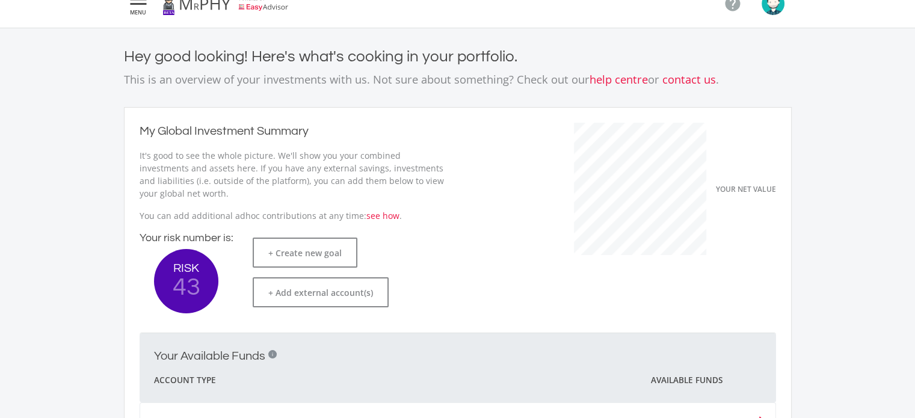 This screenshot has width=915, height=418. What do you see at coordinates (209, 356) in the screenshot?
I see `h2: Your Available Funds` at bounding box center [209, 356].